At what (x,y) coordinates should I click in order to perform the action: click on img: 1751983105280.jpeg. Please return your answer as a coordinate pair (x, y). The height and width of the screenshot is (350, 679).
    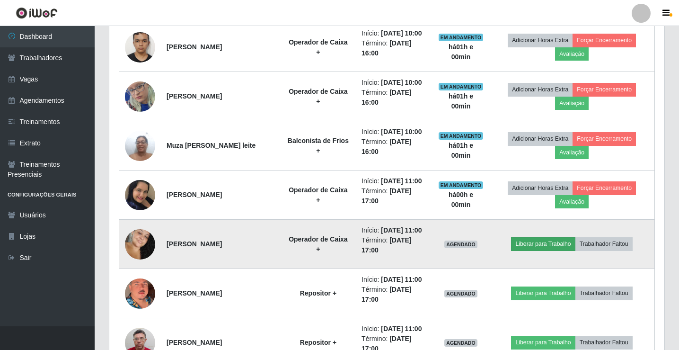
    Looking at the image, I should click on (140, 96).